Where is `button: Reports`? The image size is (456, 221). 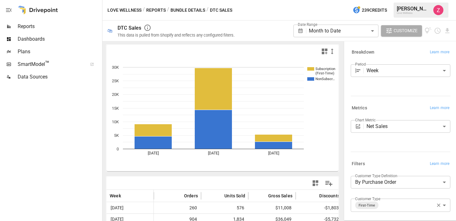 button: Reports is located at coordinates (156, 10).